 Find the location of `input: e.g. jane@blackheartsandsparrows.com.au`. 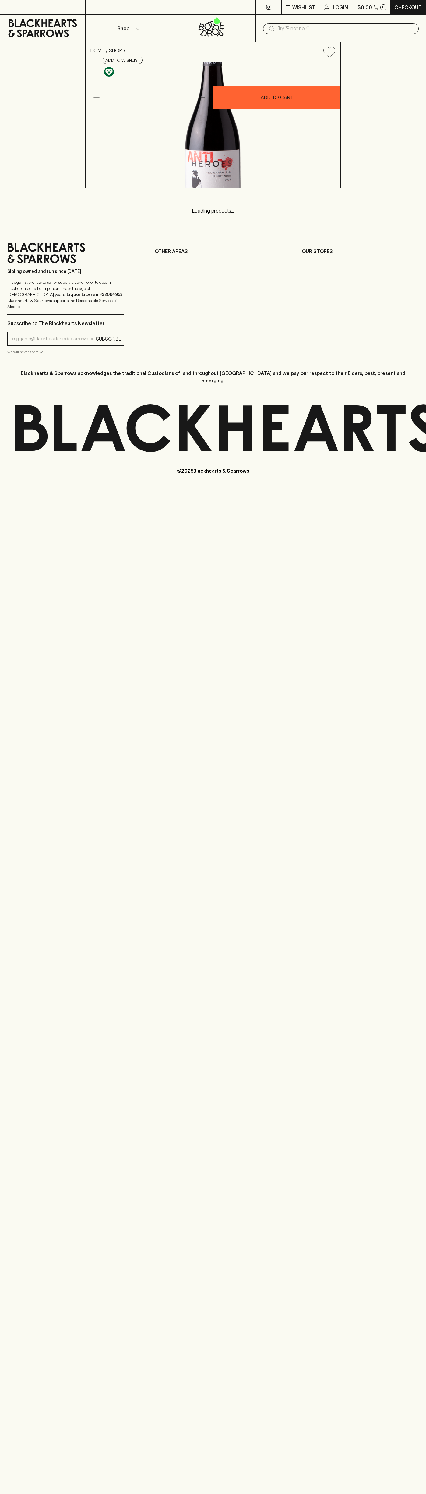

input: e.g. jane@blackheartsandsparrows.com.au is located at coordinates (53, 339).